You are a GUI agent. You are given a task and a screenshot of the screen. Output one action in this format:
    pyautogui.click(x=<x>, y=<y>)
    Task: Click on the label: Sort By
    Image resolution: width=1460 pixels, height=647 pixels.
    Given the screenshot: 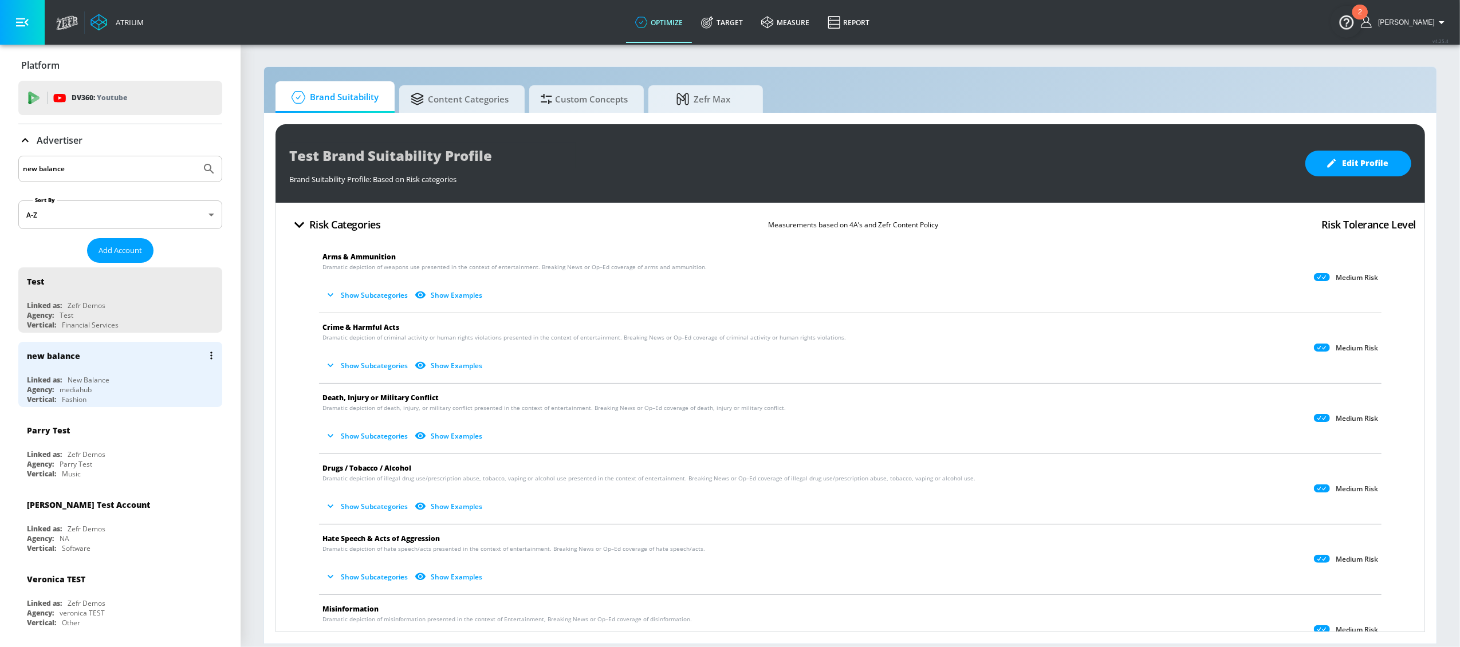 What is the action you would take?
    pyautogui.click(x=45, y=200)
    